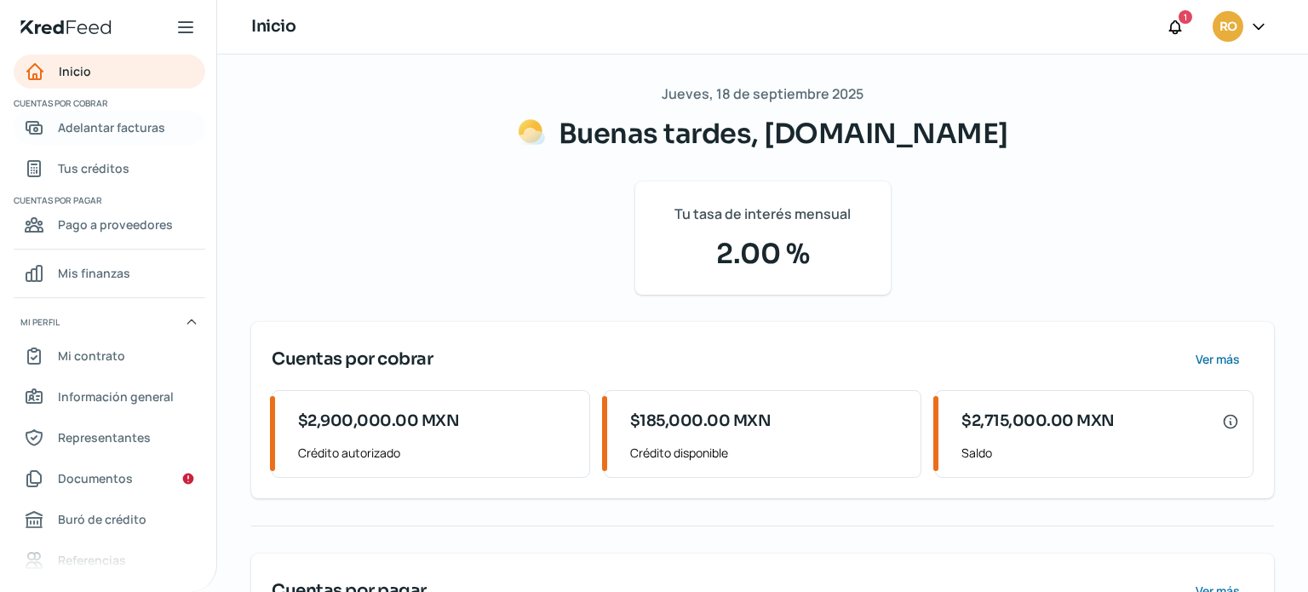 The image size is (1308, 592). I want to click on a: Pago a proveedores, so click(109, 225).